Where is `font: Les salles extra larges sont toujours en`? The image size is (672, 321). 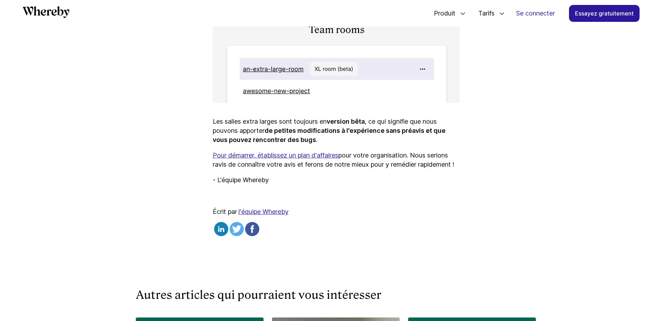
font: Les salles extra larges sont toujours en is located at coordinates (269, 121).